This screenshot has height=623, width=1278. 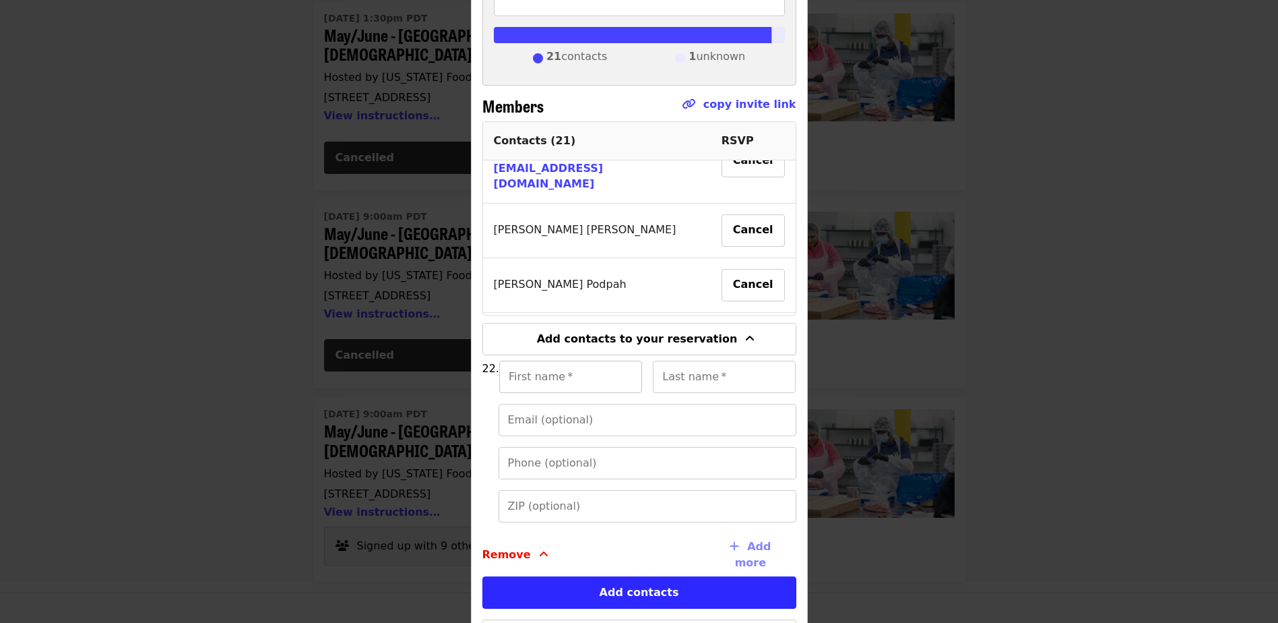 What do you see at coordinates (639, 339) in the screenshot?
I see `button: Add contacts to your reservation` at bounding box center [639, 339].